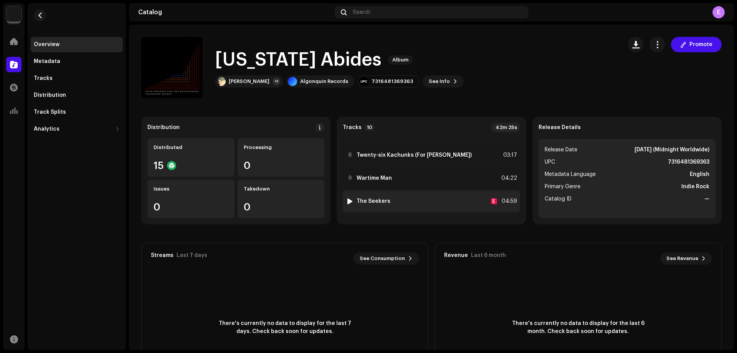 The width and height of the screenshot is (737, 353). What do you see at coordinates (562, 186) in the screenshot?
I see `span: Primary Genre` at bounding box center [562, 186].